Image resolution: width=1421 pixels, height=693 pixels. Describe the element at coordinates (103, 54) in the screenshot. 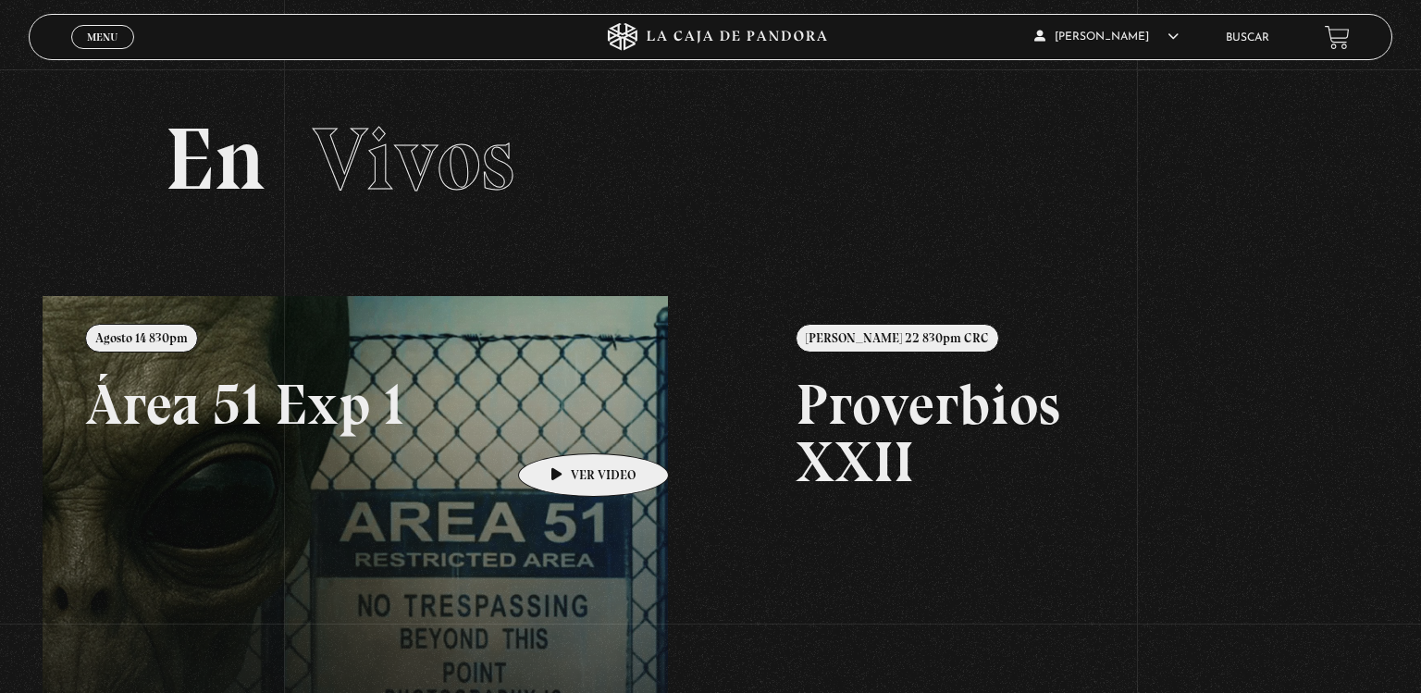

I see `span: Cerrar` at that location.